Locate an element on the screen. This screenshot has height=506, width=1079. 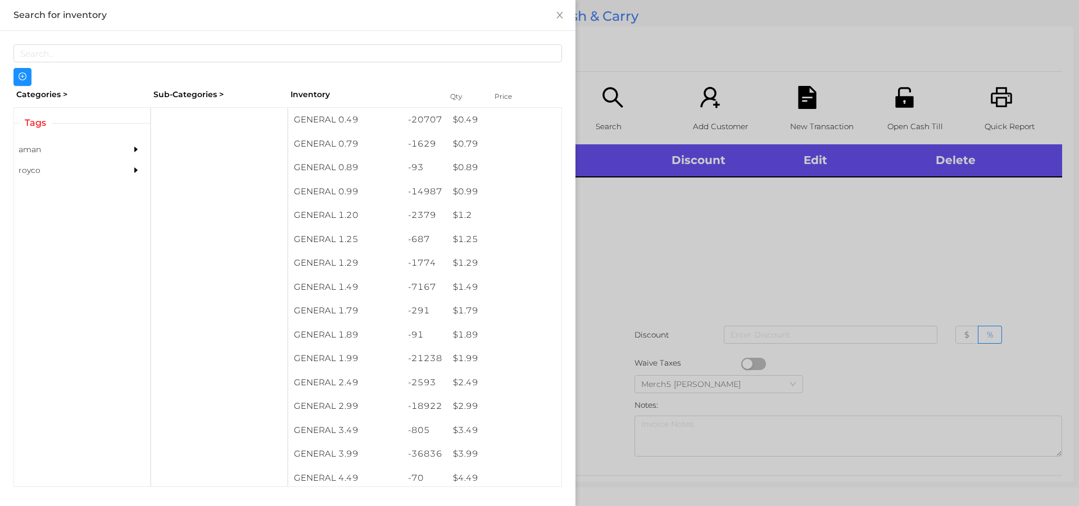
div: $ 0.49 is located at coordinates (504, 120).